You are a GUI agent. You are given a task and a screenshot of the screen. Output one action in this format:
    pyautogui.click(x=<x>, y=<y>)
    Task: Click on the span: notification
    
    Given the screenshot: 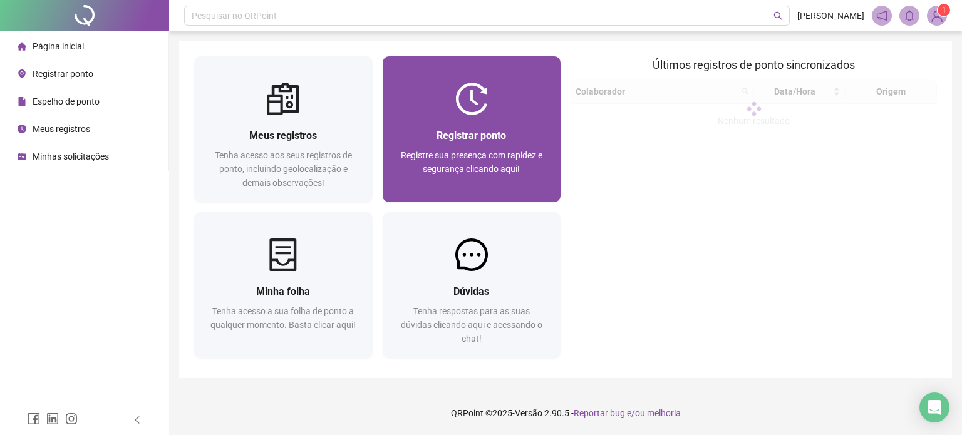 What is the action you would take?
    pyautogui.click(x=882, y=16)
    